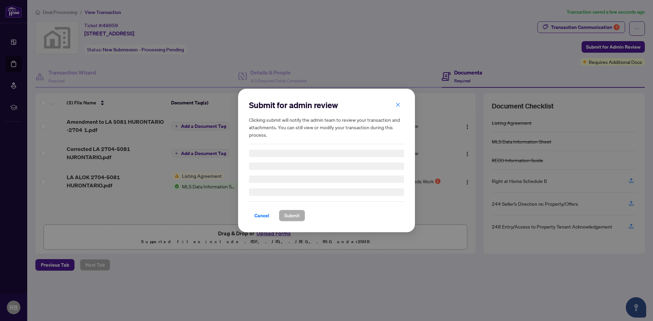 This screenshot has width=653, height=321. Describe the element at coordinates (262, 215) in the screenshot. I see `span: Cancel` at that location.